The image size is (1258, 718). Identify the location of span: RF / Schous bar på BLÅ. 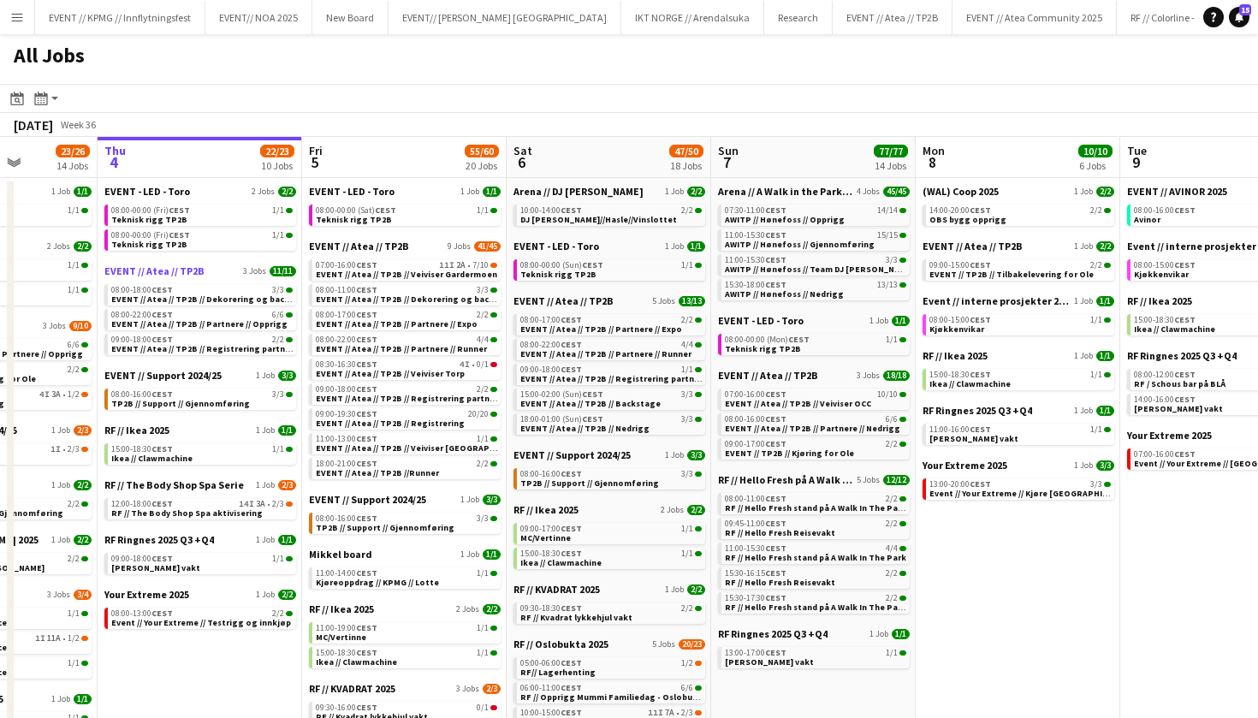
(1180, 383).